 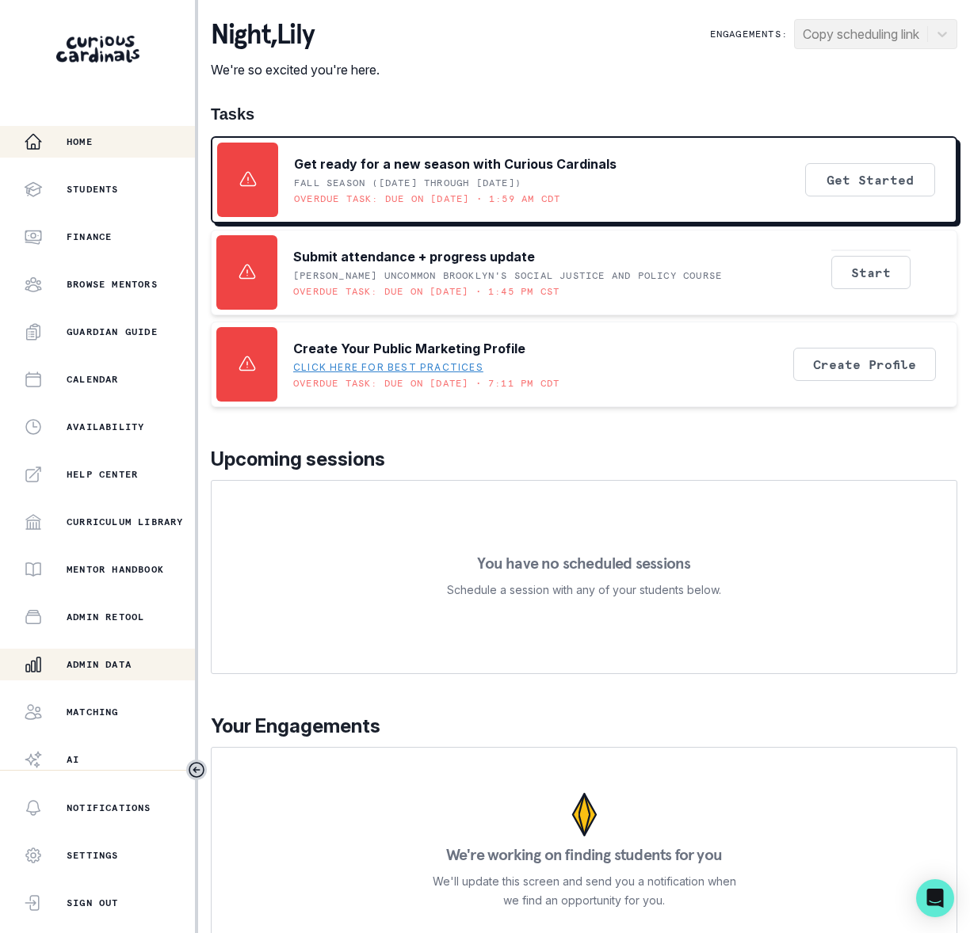 I want to click on h1: Tasks, so click(x=584, y=114).